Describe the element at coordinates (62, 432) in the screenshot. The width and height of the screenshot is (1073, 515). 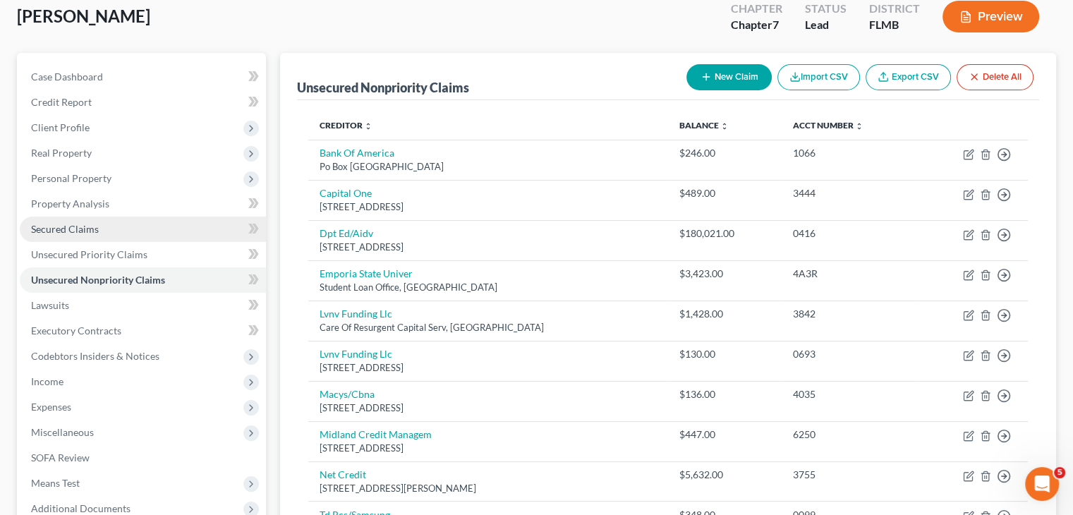
I see `span: Miscellaneous` at that location.